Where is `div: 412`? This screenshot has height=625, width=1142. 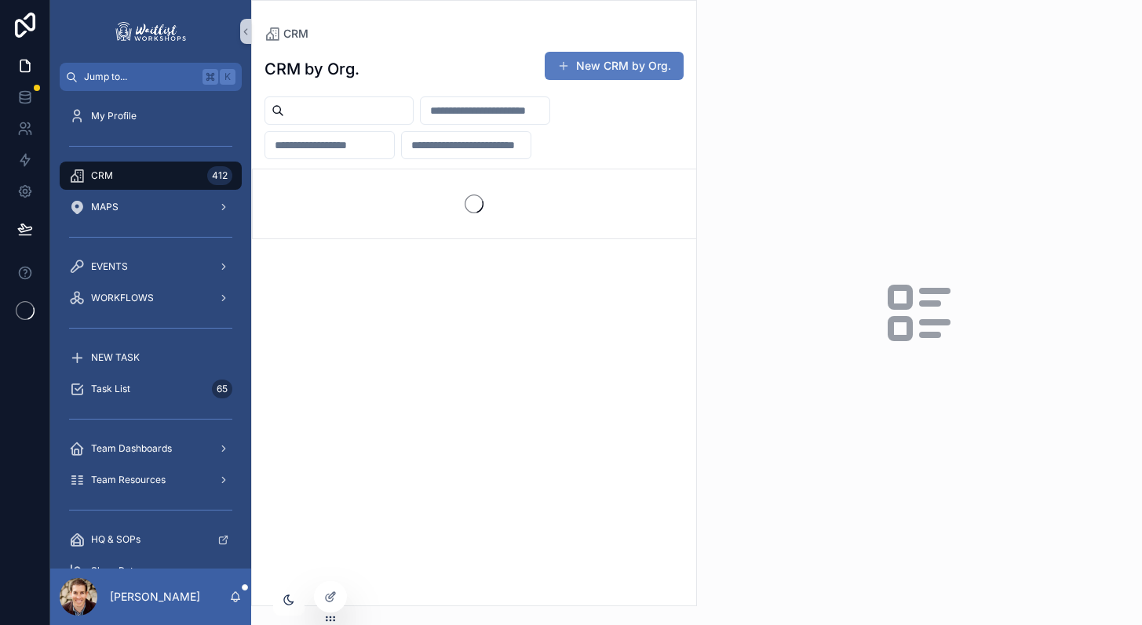 div: 412 is located at coordinates (220, 176).